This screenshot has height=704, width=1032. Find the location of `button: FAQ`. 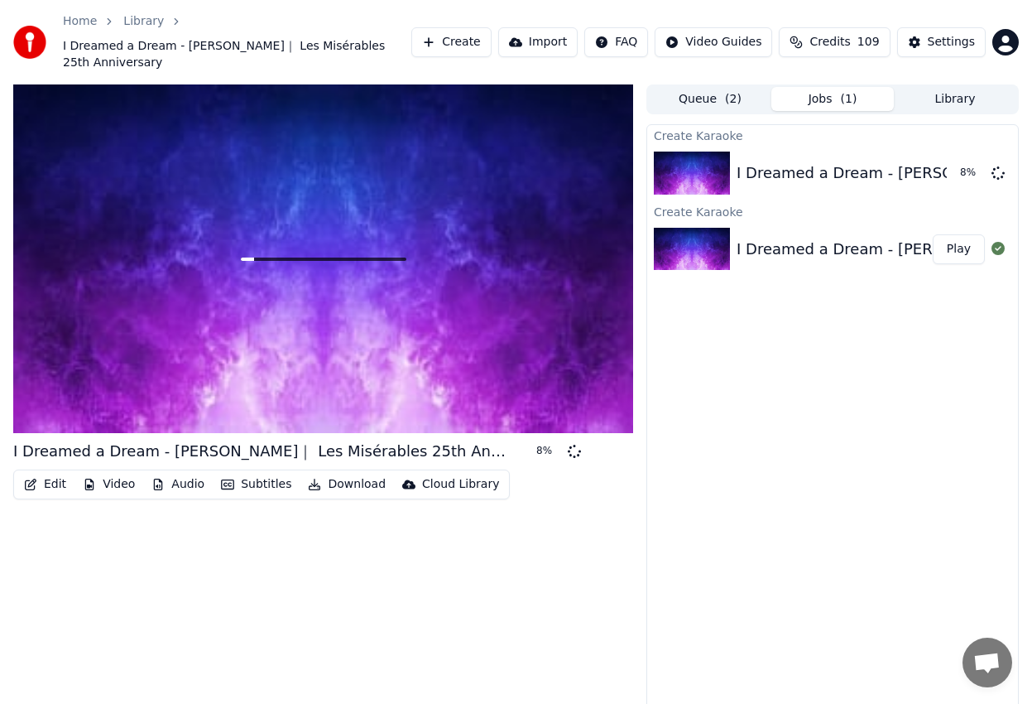

button: FAQ is located at coordinates (616, 42).